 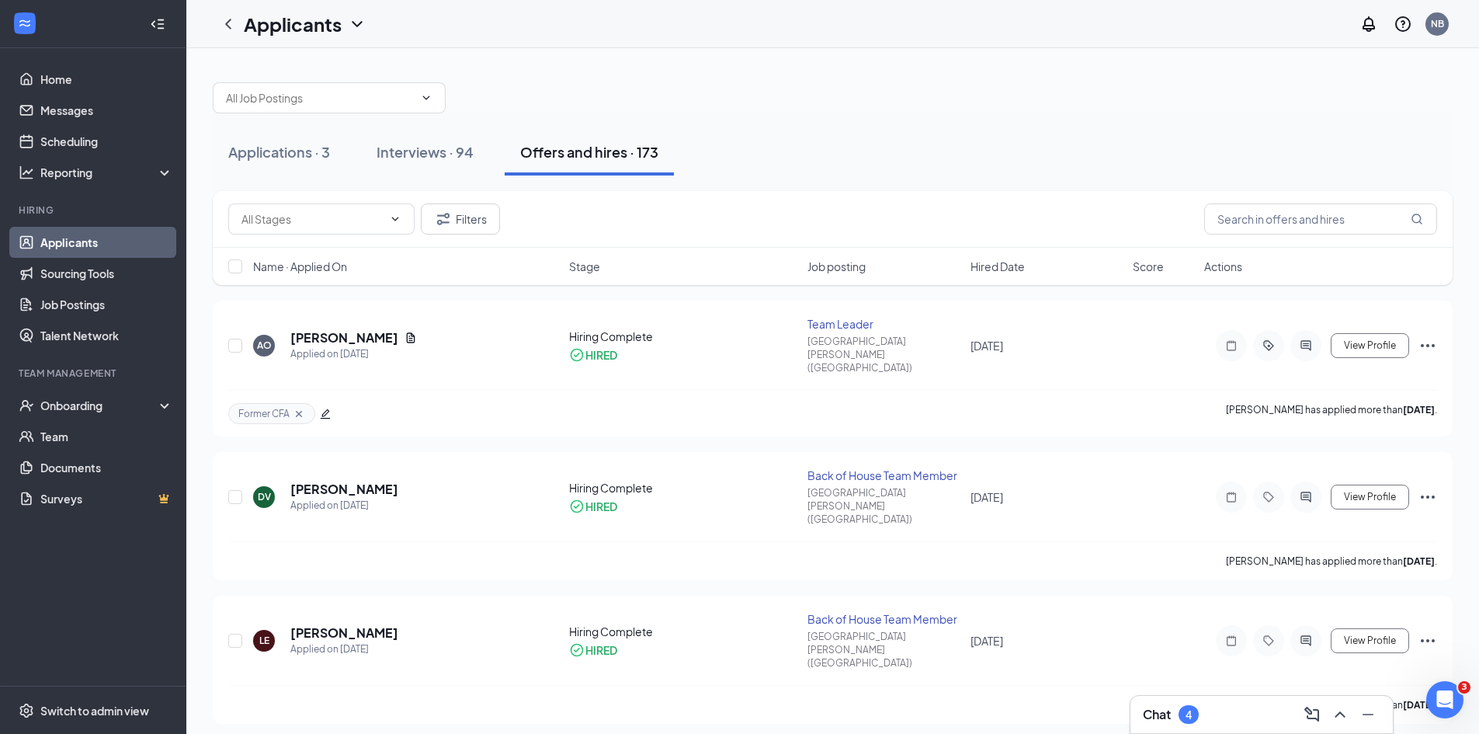 I want to click on h1: Applicants, so click(x=293, y=24).